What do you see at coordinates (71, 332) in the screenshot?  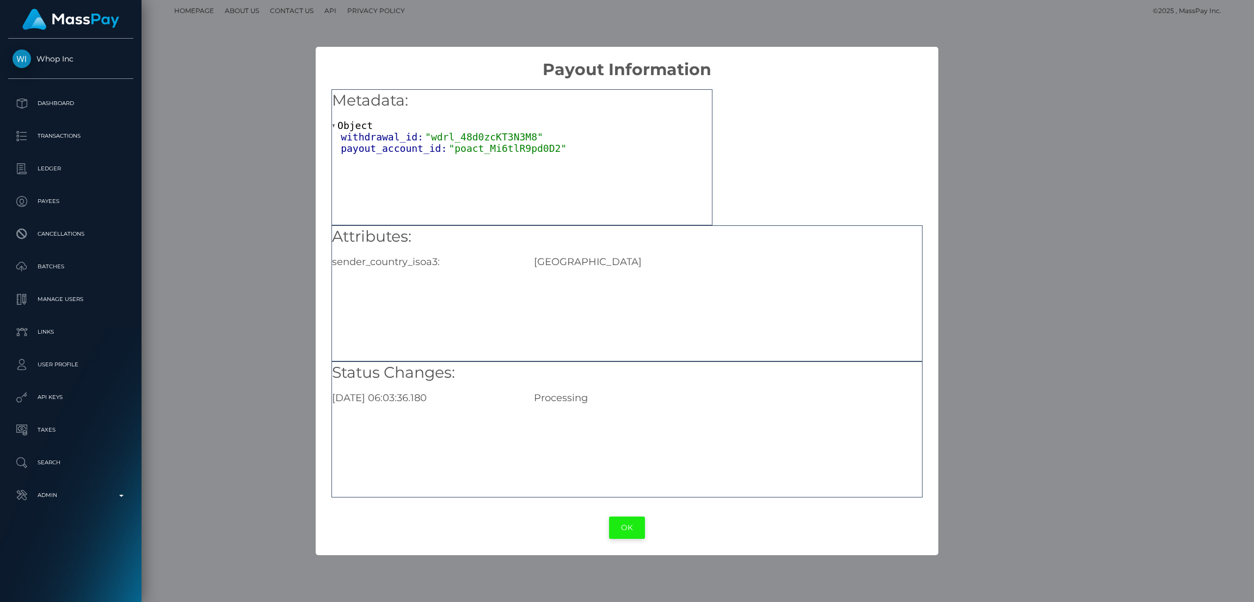 I see `p: Links` at bounding box center [71, 332].